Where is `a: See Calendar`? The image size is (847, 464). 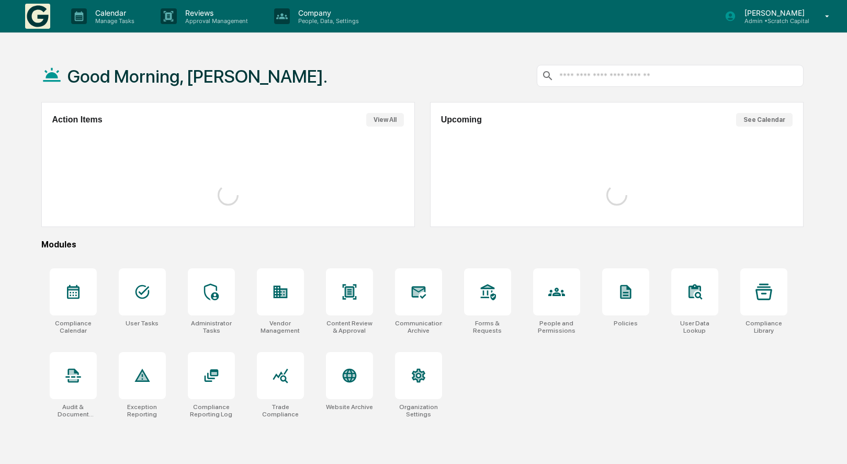 a: See Calendar is located at coordinates (764, 120).